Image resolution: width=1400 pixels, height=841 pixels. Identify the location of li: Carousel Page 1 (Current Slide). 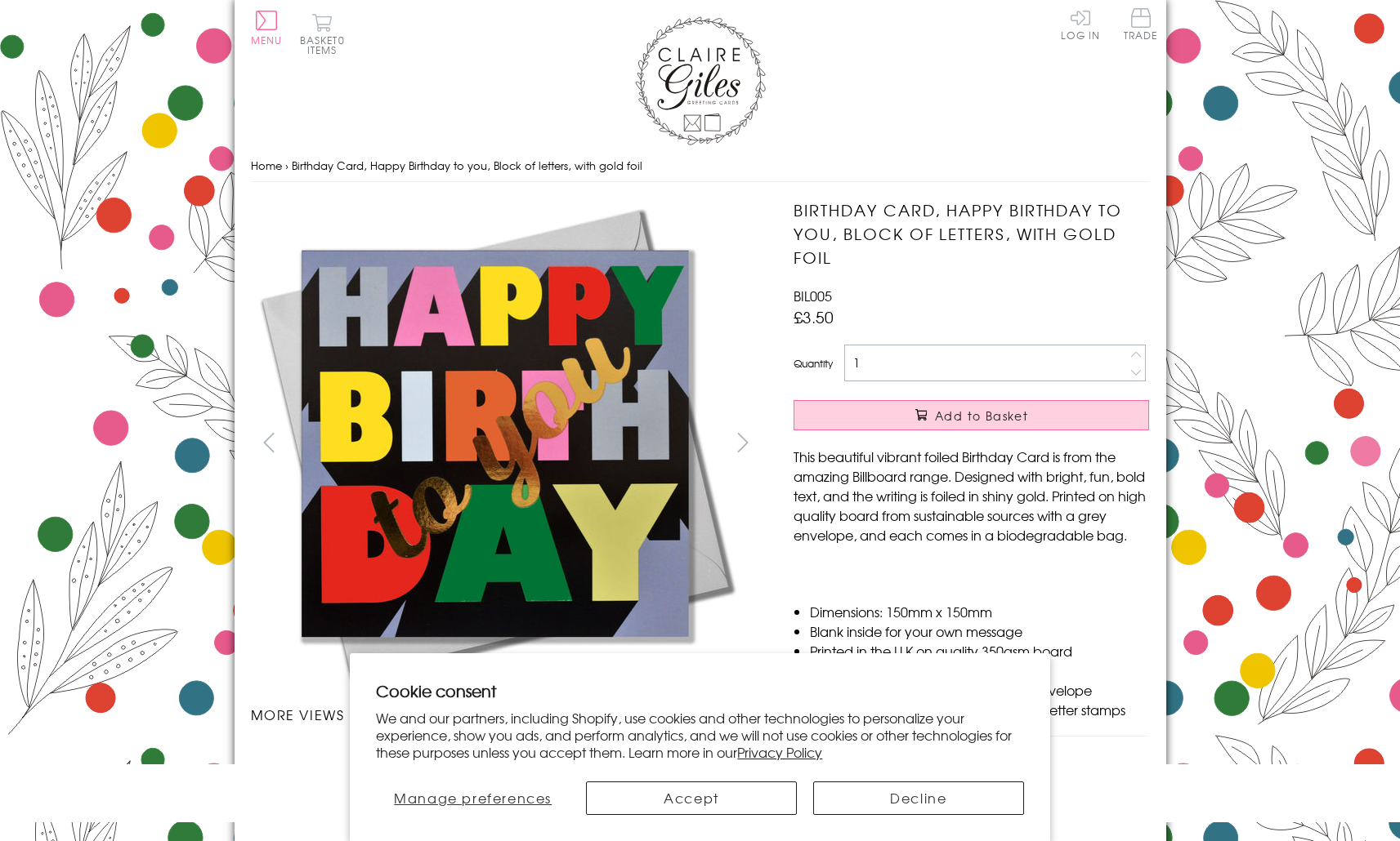
(315, 759).